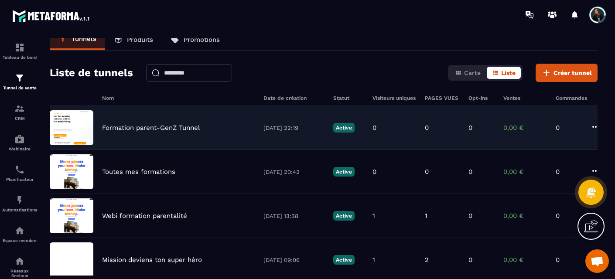 Image resolution: width=615 pixels, height=279 pixels. I want to click on p: CRM, so click(20, 118).